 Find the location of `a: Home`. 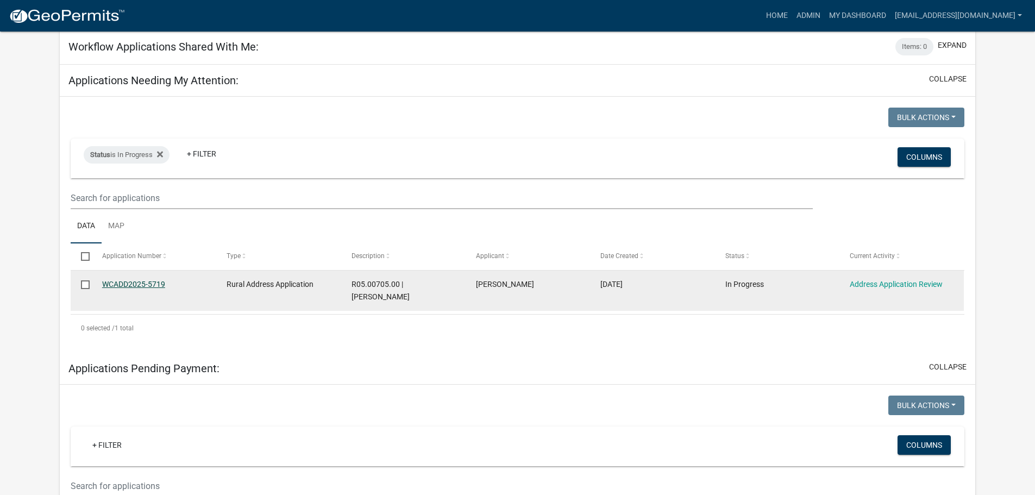

a: Home is located at coordinates (777, 16).